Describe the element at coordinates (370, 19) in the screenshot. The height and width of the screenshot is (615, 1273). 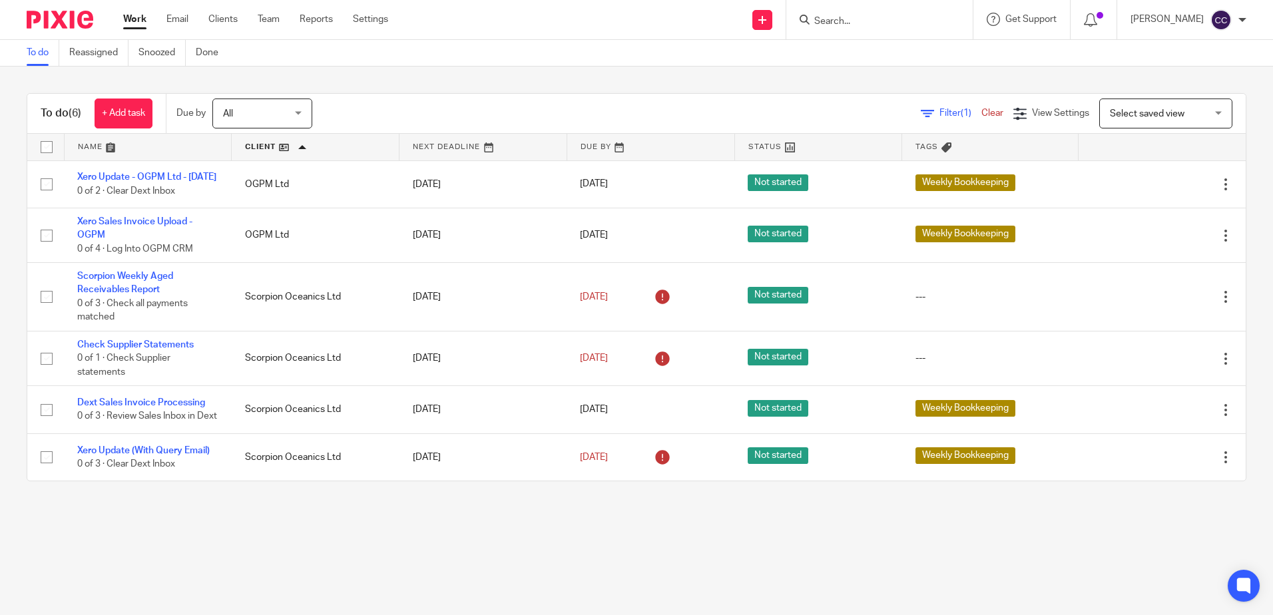
I see `a: Settings` at that location.